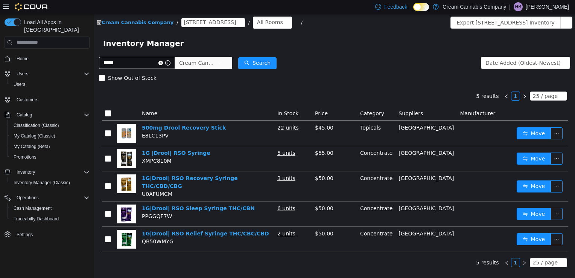  I want to click on a: Users, so click(19, 84).